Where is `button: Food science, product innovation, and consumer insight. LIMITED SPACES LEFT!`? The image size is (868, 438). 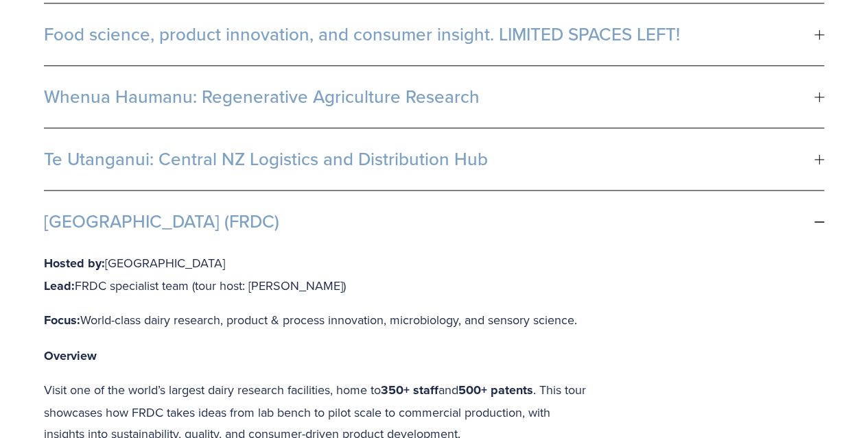
button: Food science, product innovation, and consumer insight. LIMITED SPACES LEFT! is located at coordinates (434, 34).